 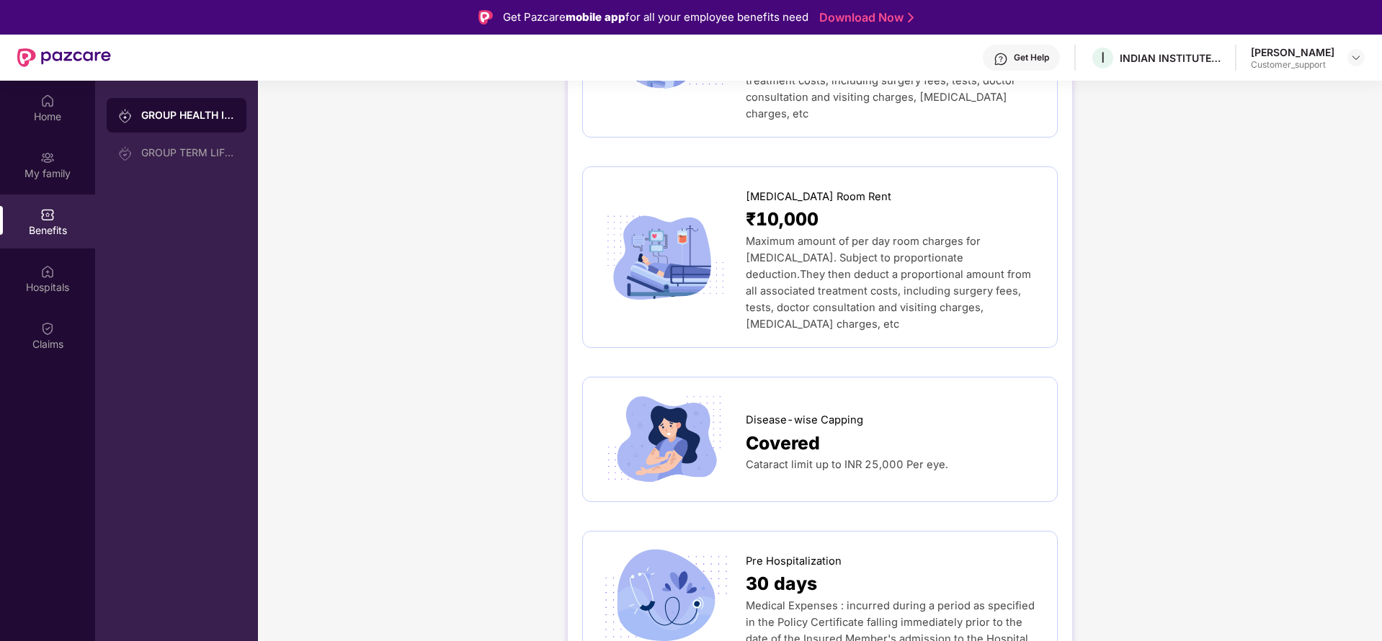 I want to click on img: Logo, so click(x=486, y=17).